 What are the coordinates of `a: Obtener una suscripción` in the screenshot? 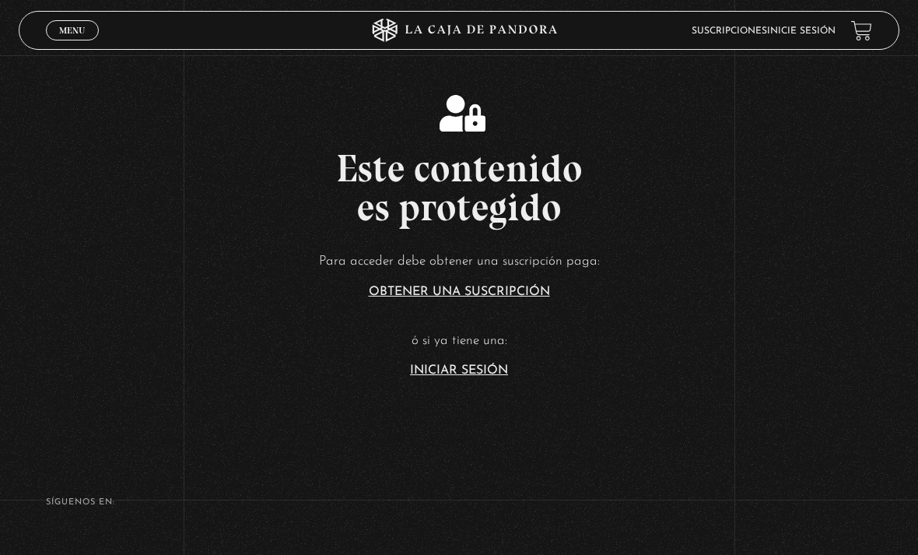 It's located at (459, 292).